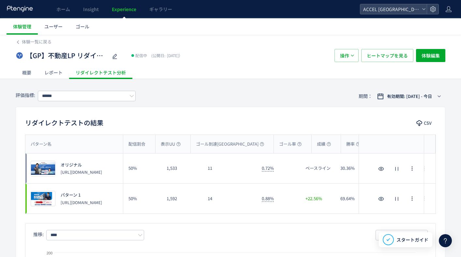 This screenshot has height=257, width=461. Describe the element at coordinates (412, 239) in the screenshot. I see `span: スタートガイド` at that location.